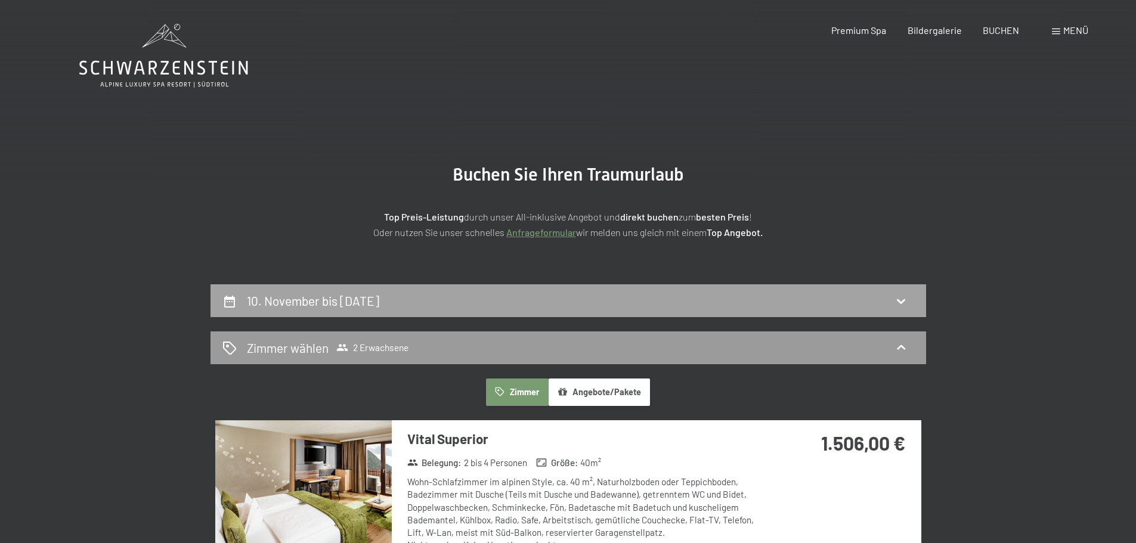 This screenshot has width=1136, height=543. Describe the element at coordinates (541, 232) in the screenshot. I see `a: Anfrageformular` at that location.